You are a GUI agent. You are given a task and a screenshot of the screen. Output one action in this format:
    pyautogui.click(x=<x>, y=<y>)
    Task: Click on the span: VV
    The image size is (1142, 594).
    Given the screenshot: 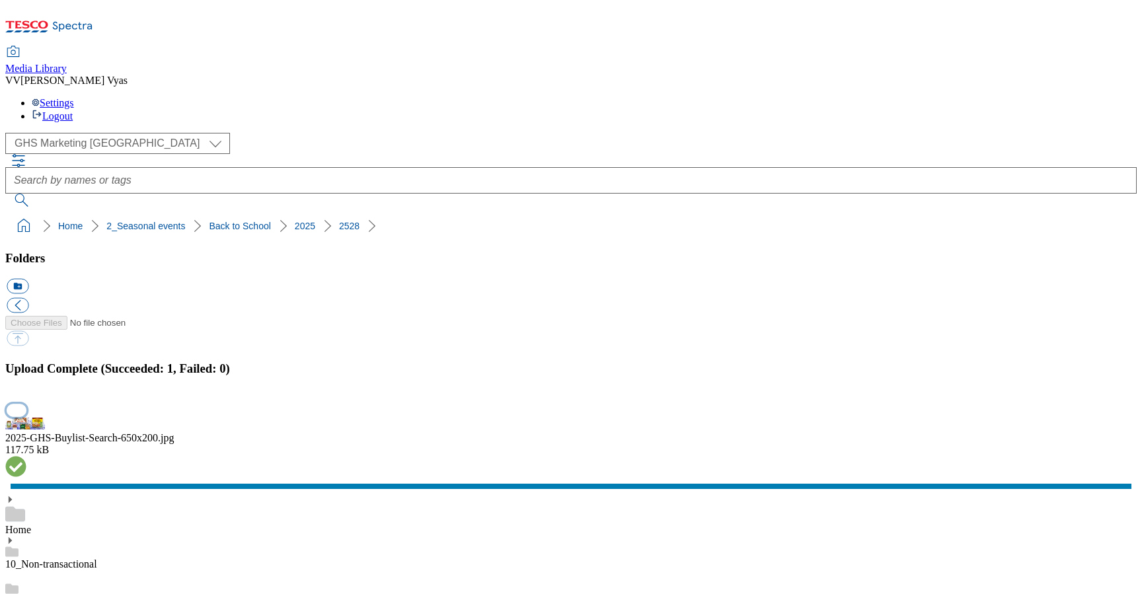 What is the action you would take?
    pyautogui.click(x=13, y=80)
    